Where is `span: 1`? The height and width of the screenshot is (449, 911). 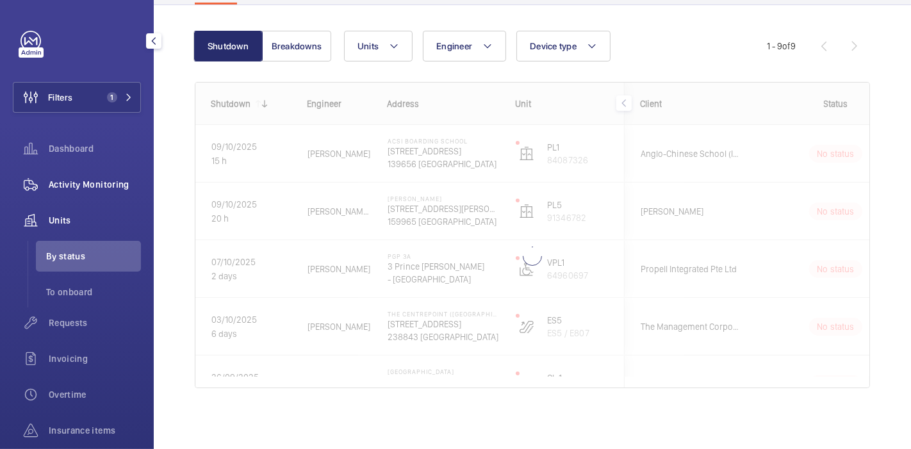 span: 1 is located at coordinates (112, 97).